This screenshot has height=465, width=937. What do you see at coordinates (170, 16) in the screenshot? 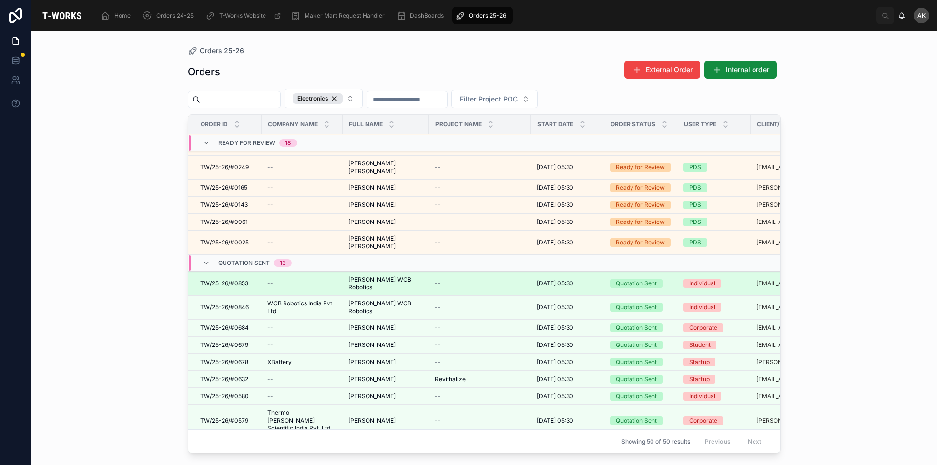
I see `a: Orders 24-25` at bounding box center [170, 16].